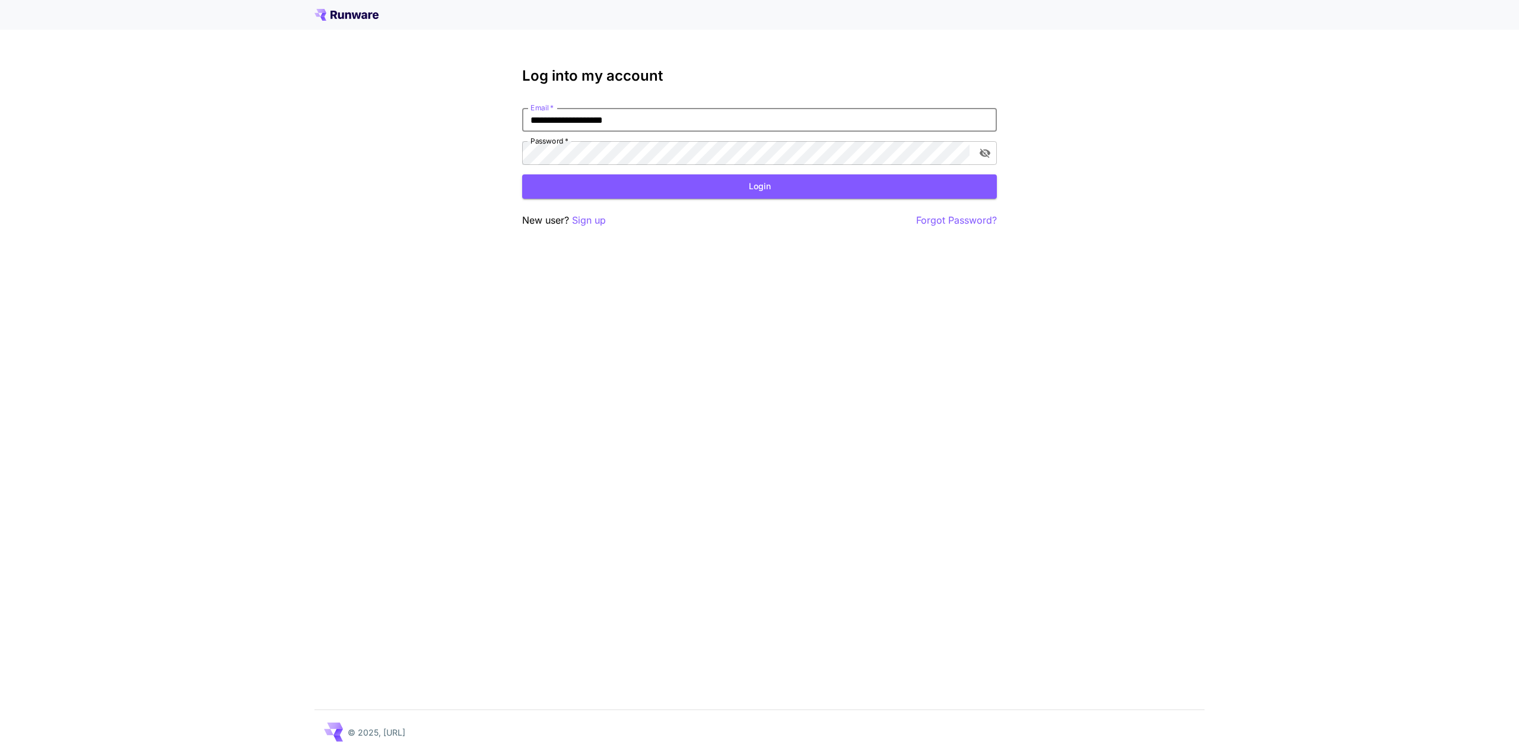  I want to click on p: New user?, so click(564, 220).